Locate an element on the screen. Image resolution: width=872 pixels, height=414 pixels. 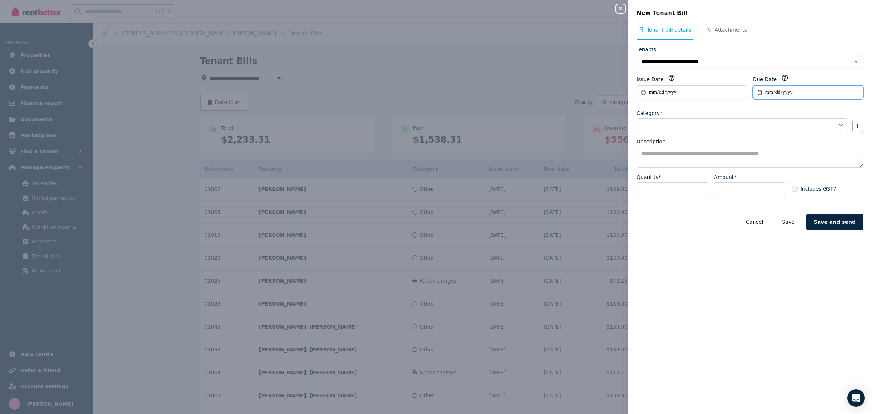
label: Description is located at coordinates (651, 141).